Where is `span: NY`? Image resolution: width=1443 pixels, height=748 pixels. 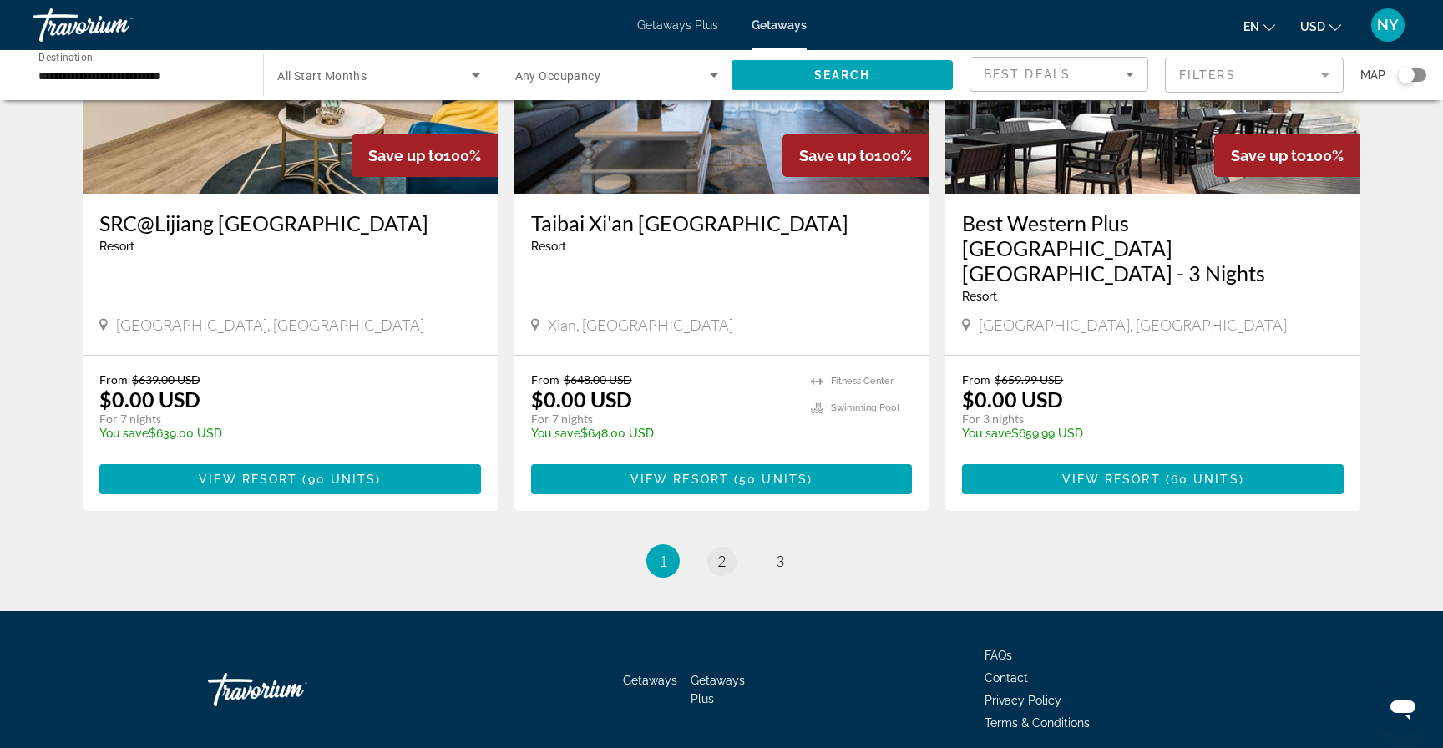 span: NY is located at coordinates (1388, 25).